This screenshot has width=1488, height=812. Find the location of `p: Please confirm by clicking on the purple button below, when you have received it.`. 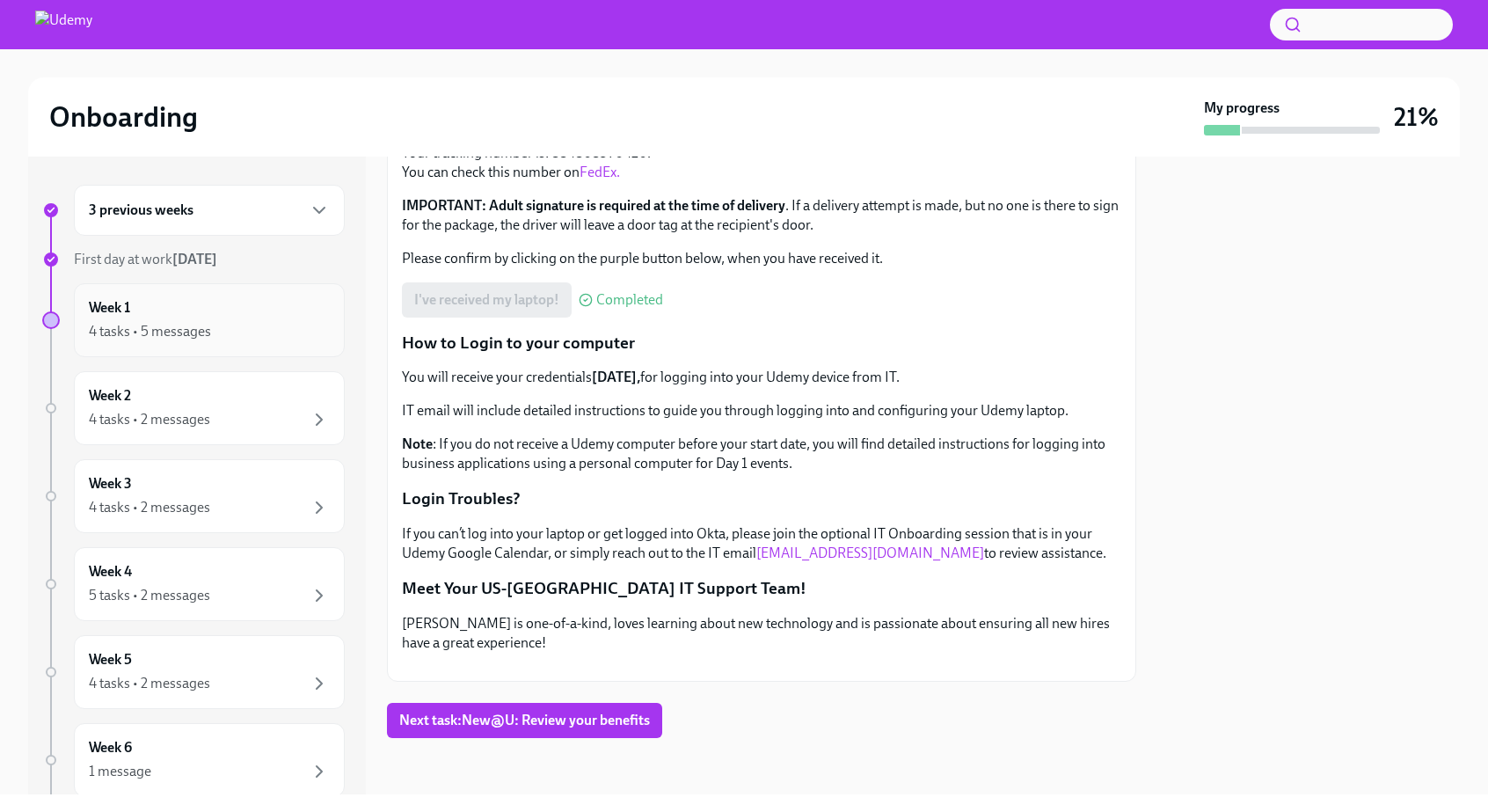

p: Please confirm by clicking on the purple button below, when you have received it. is located at coordinates (762, 259).